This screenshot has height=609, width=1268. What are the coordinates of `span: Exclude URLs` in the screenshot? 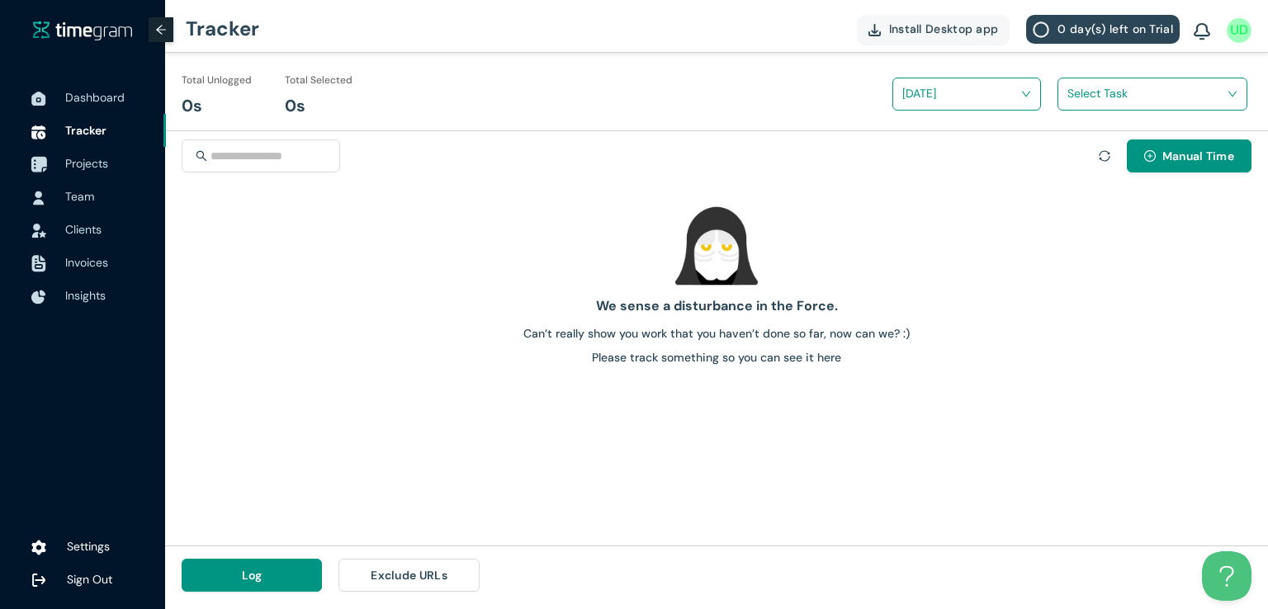 It's located at (409, 575).